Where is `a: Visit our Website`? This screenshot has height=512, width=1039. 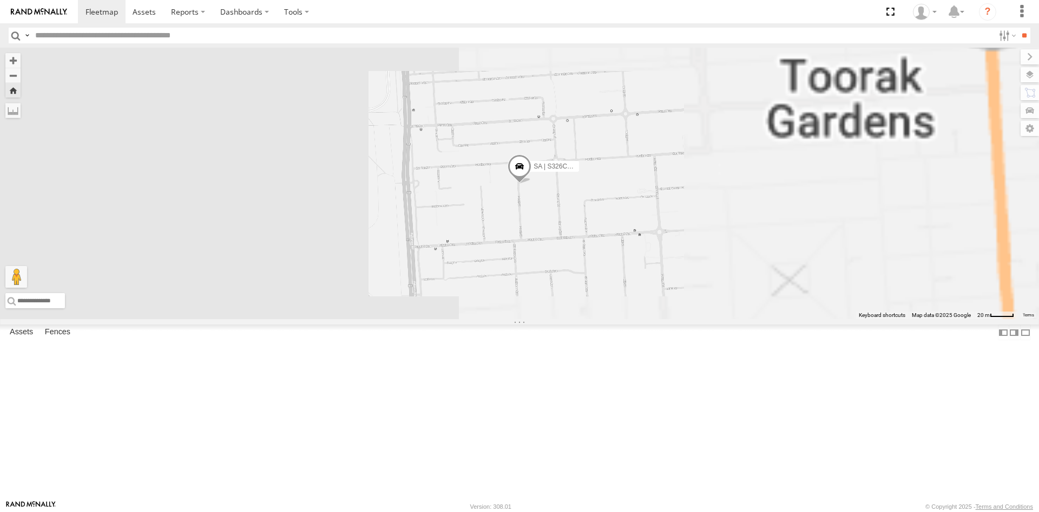 a: Visit our Website is located at coordinates (31, 506).